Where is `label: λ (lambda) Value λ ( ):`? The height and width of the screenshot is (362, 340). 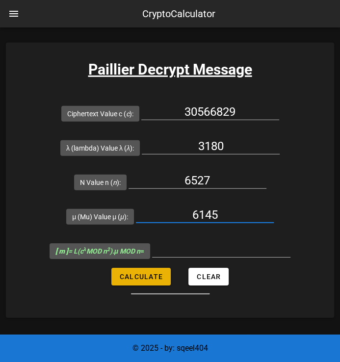 label: λ (lambda) Value λ ( ): is located at coordinates (100, 148).